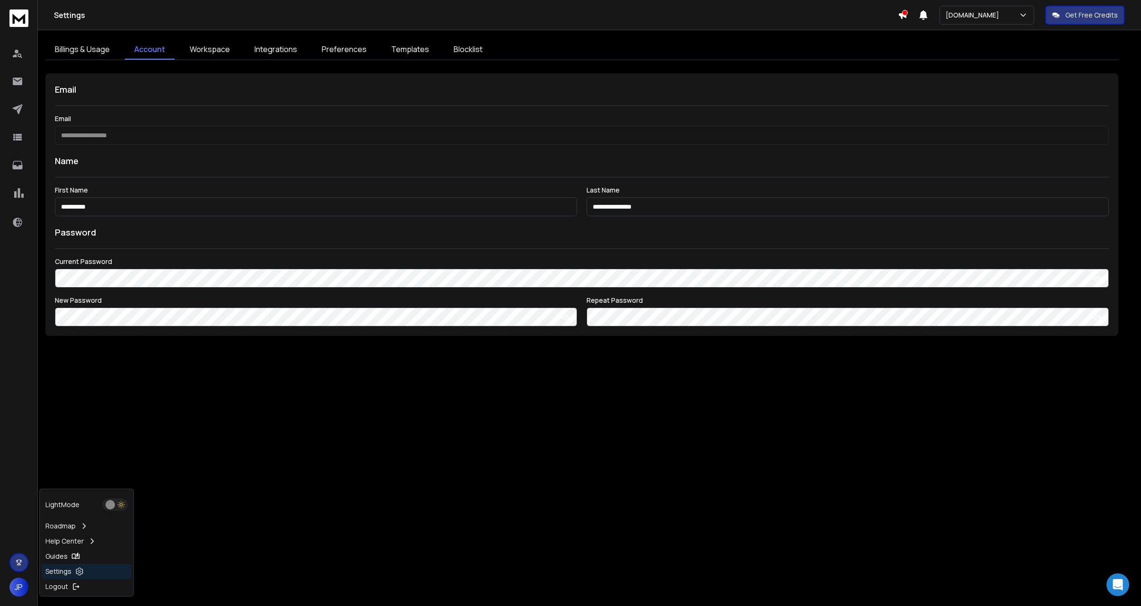  What do you see at coordinates (1085, 15) in the screenshot?
I see `button: Get Free Credits` at bounding box center [1085, 15].